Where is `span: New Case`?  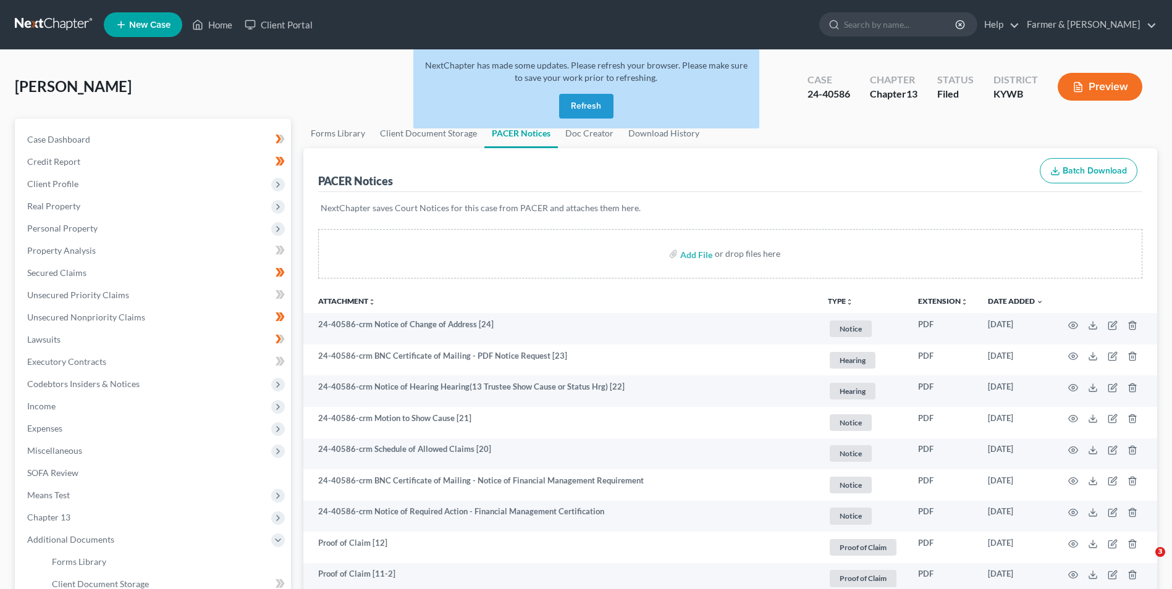
span: New Case is located at coordinates (149, 25).